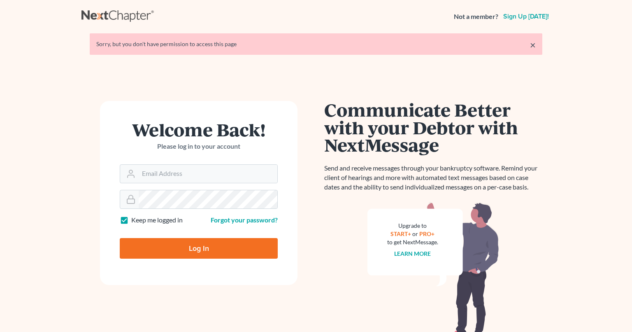 The height and width of the screenshot is (332, 632). I want to click on span: or, so click(416, 233).